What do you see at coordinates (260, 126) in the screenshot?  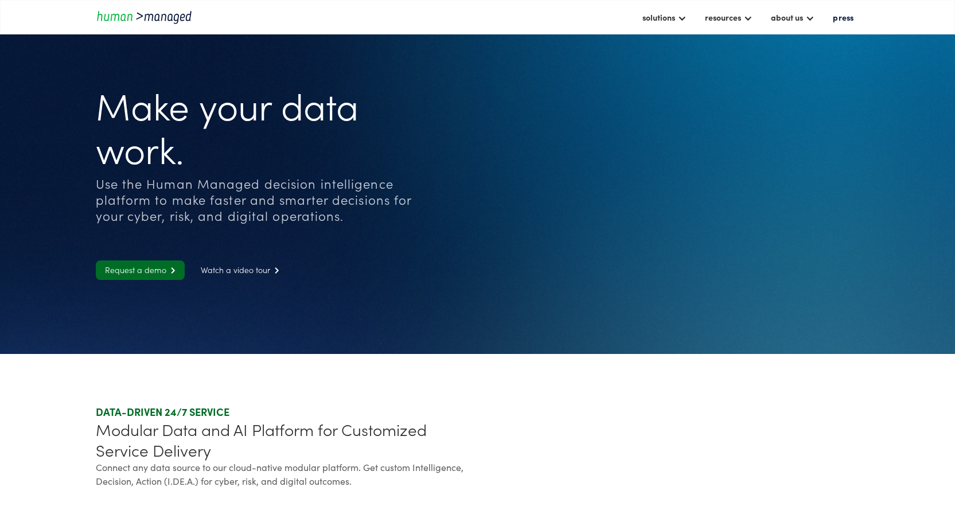 I see `h1: Make your data work.` at bounding box center [260, 126].